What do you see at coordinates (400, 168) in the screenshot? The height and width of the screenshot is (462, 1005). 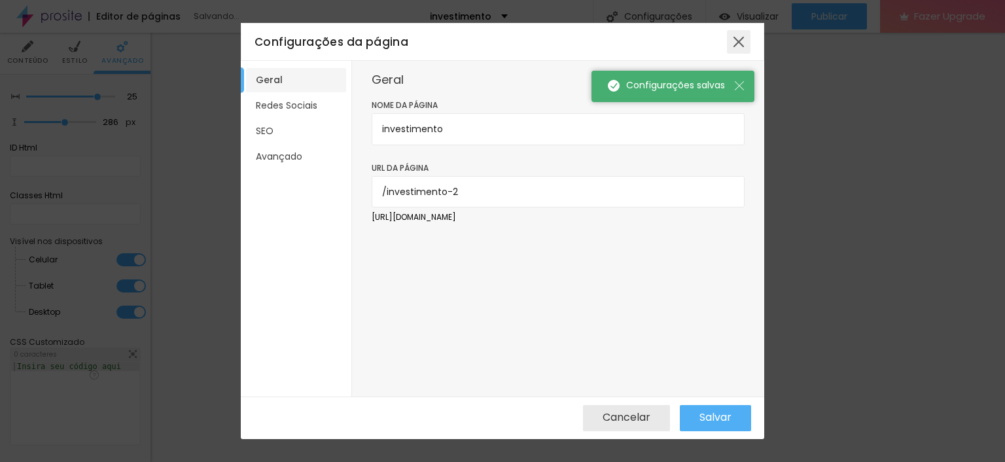 I see `span: URL da página` at bounding box center [400, 168].